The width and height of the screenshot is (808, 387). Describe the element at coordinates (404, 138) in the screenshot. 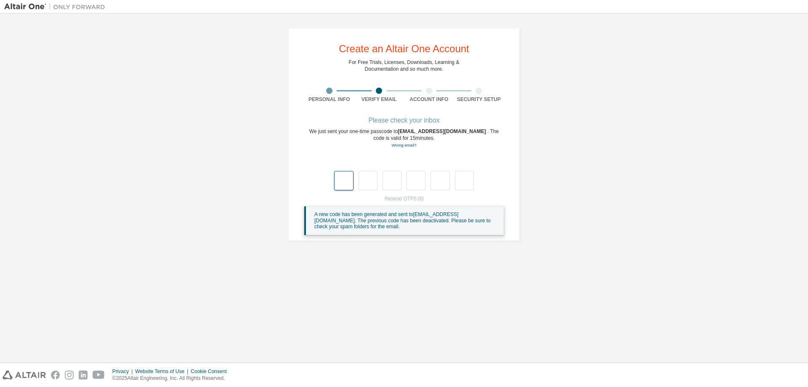

I see `div: We just sent your one-time passcode to . The code is valid for 15 minutes.` at that location.